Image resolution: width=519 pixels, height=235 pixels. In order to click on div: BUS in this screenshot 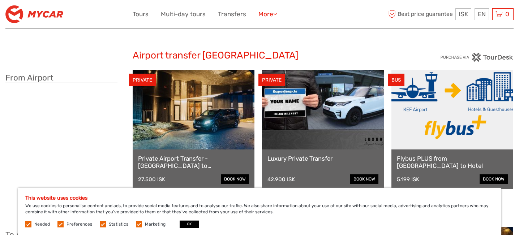, I will do `click(396, 80)`.